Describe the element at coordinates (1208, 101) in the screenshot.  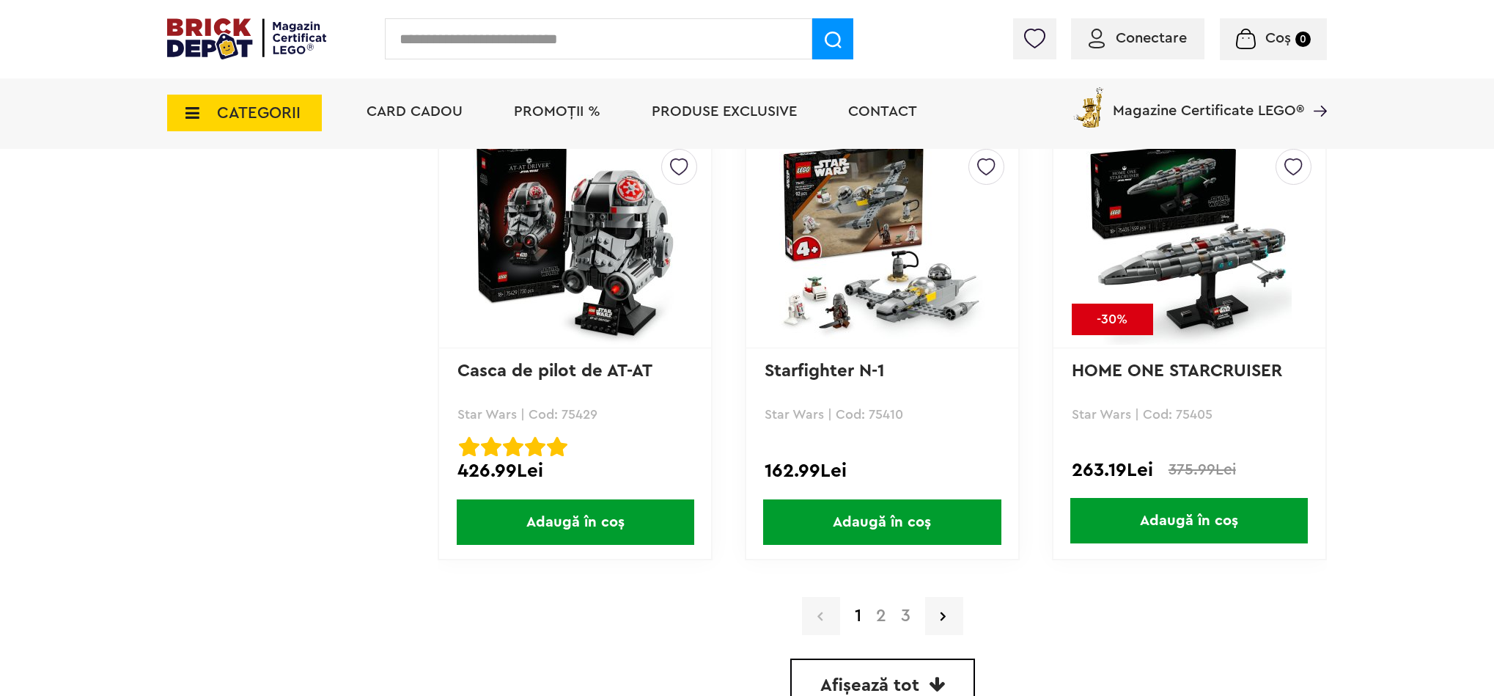
I see `span: Magazine Certificate LEGO®` at that location.